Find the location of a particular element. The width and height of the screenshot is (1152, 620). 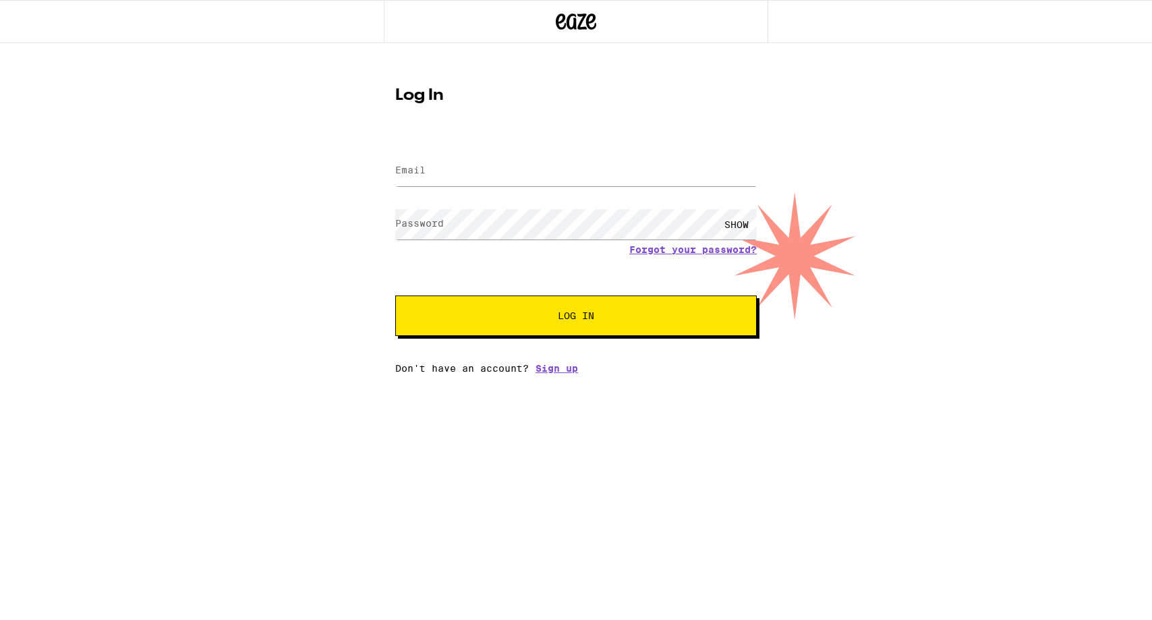

label: Email is located at coordinates (410, 170).